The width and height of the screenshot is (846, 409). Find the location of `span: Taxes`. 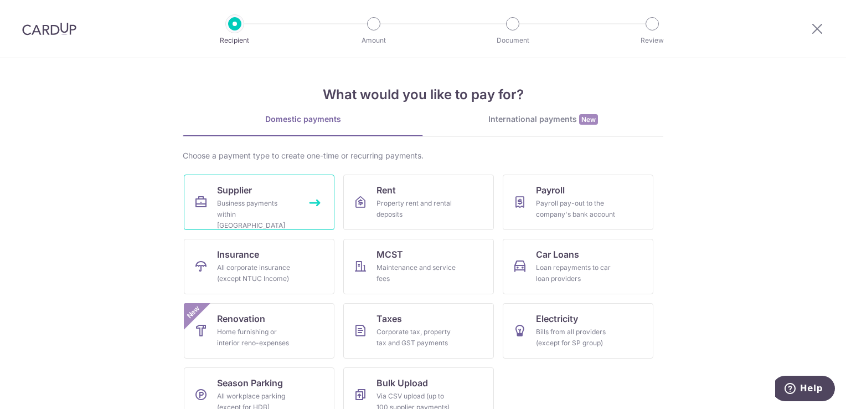

span: Taxes is located at coordinates (389, 318).